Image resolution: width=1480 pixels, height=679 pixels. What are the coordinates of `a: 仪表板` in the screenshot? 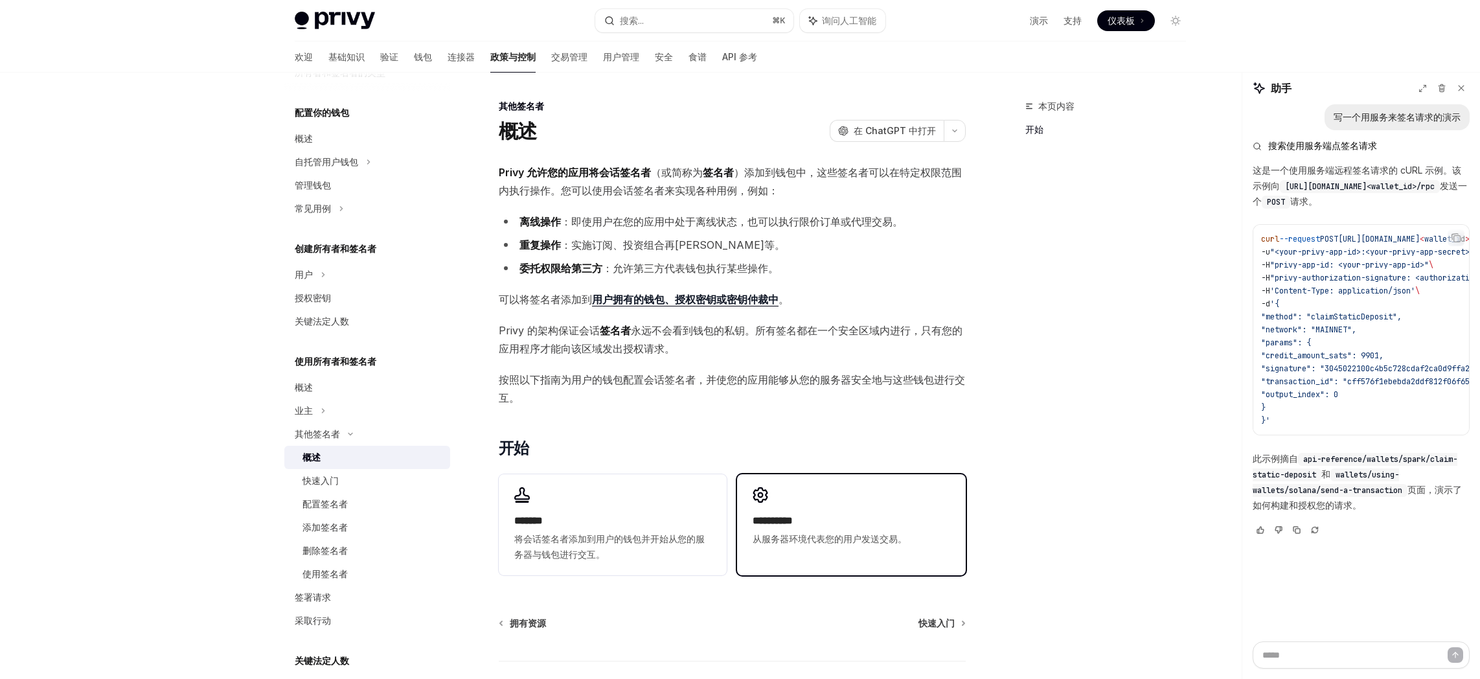 It's located at (1126, 21).